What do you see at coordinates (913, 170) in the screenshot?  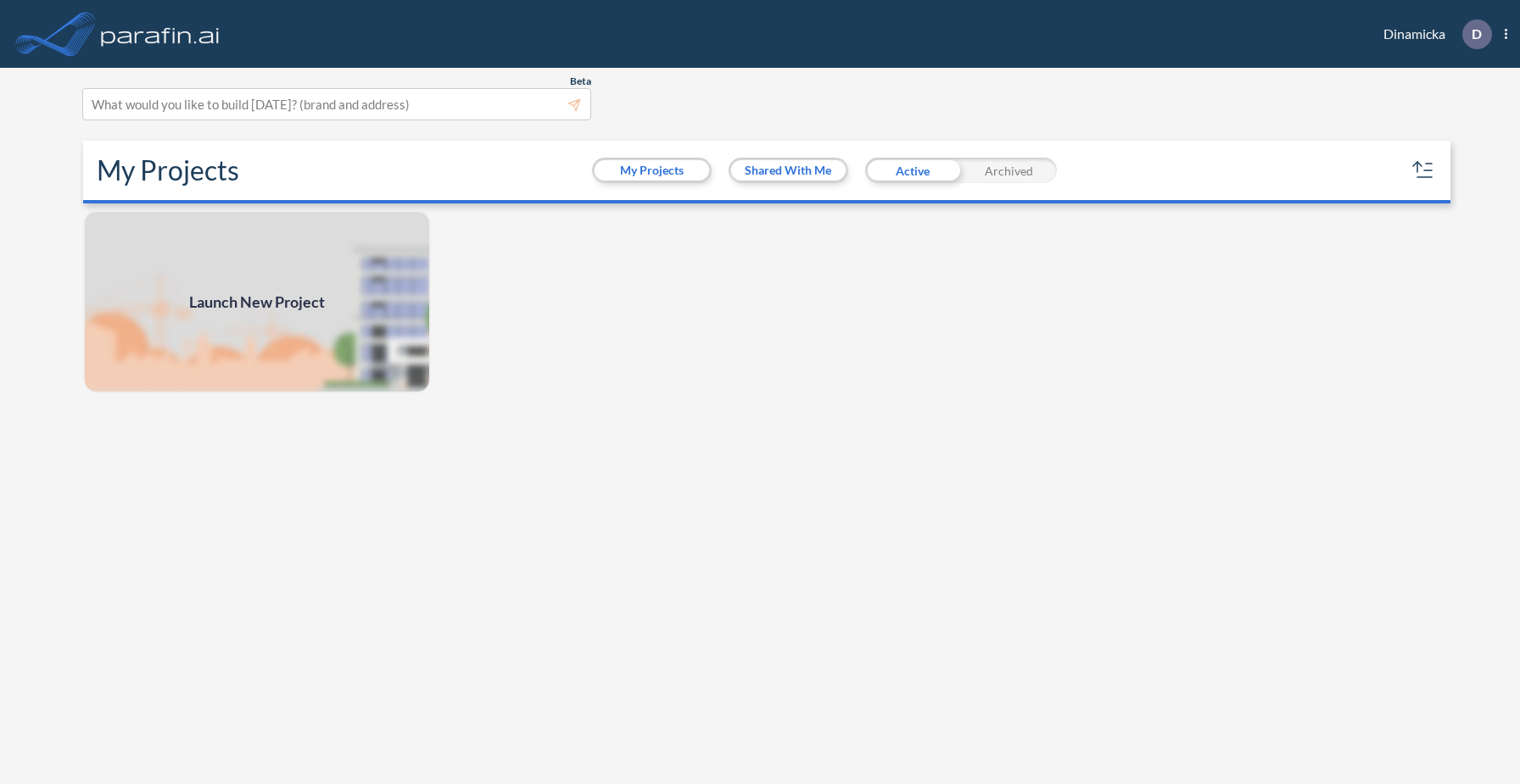 I see `div: Active` at bounding box center [913, 170].